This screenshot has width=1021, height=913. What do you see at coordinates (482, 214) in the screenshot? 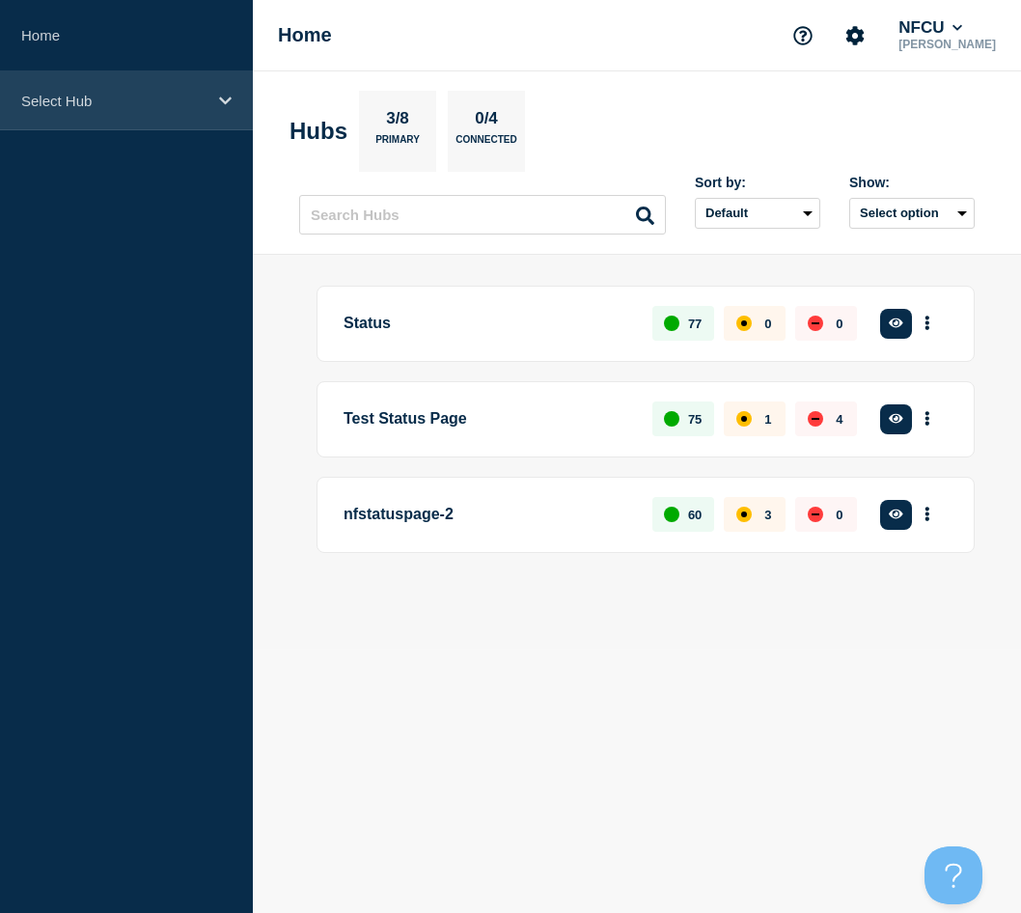
I see `input: Search Hubs` at bounding box center [482, 214].